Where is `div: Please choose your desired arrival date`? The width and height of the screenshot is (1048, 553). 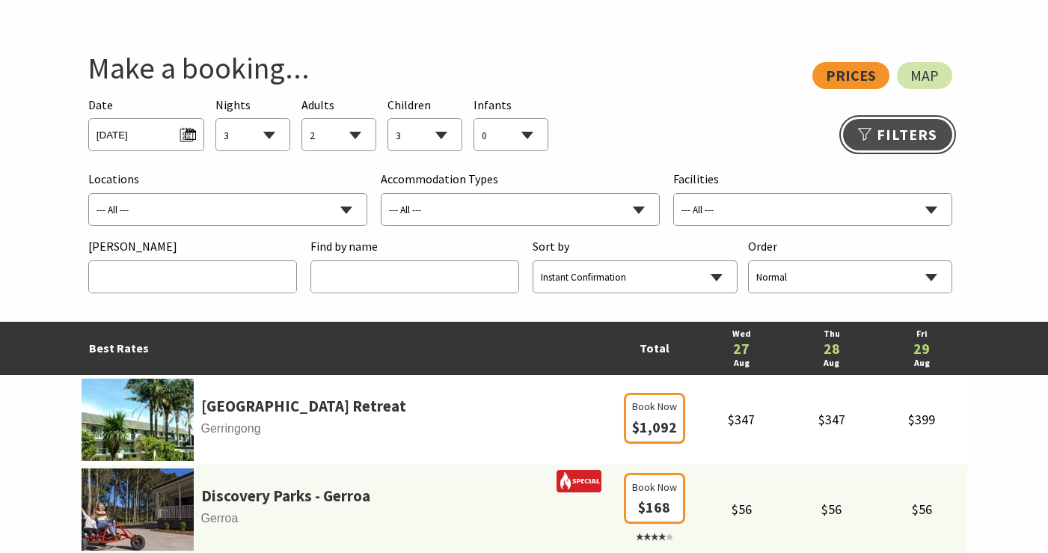 div: Please choose your desired arrival date is located at coordinates (146, 123).